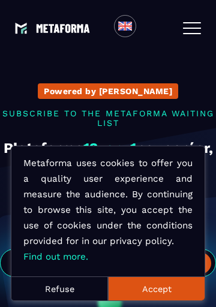 The image size is (216, 307). What do you see at coordinates (108, 210) in the screenshot?
I see `p: Metaforma uses cookies to offer you a quality user experience and measure the audience. By contin...` at bounding box center [108, 210].